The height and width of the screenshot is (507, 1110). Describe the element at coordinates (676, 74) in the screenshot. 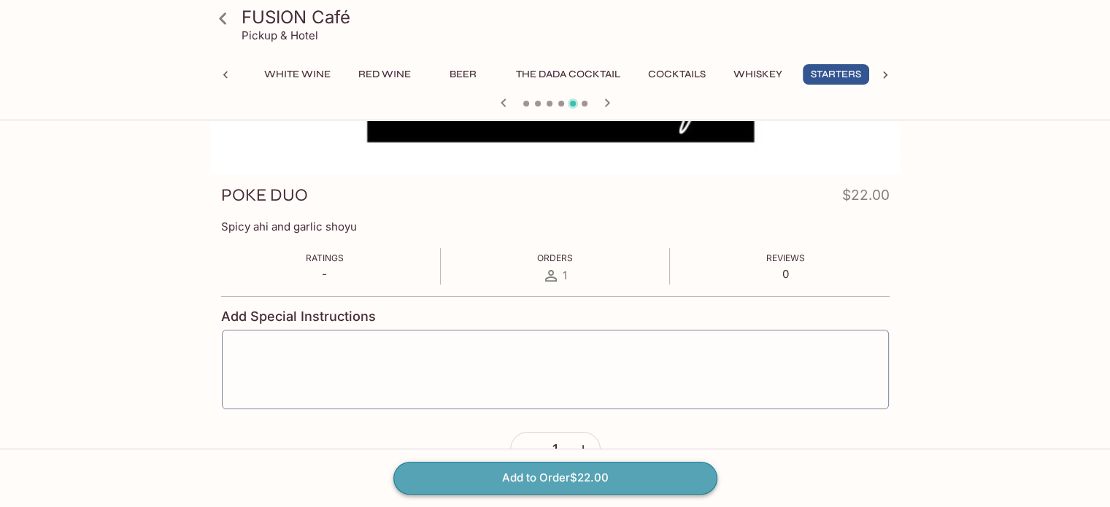

I see `button: Cocktails` at that location.